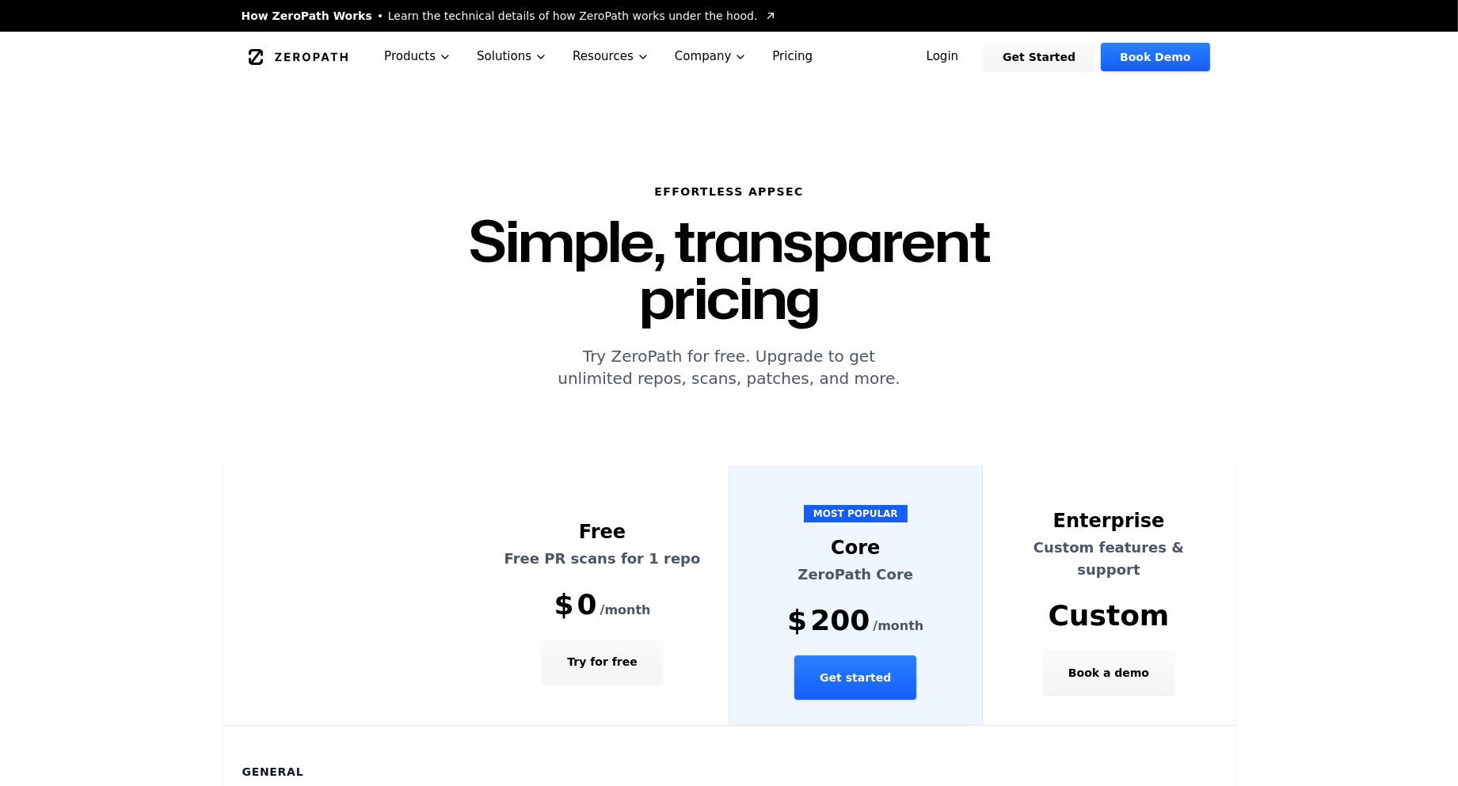 The width and height of the screenshot is (1458, 786). Describe the element at coordinates (942, 57) in the screenshot. I see `a: Login` at that location.